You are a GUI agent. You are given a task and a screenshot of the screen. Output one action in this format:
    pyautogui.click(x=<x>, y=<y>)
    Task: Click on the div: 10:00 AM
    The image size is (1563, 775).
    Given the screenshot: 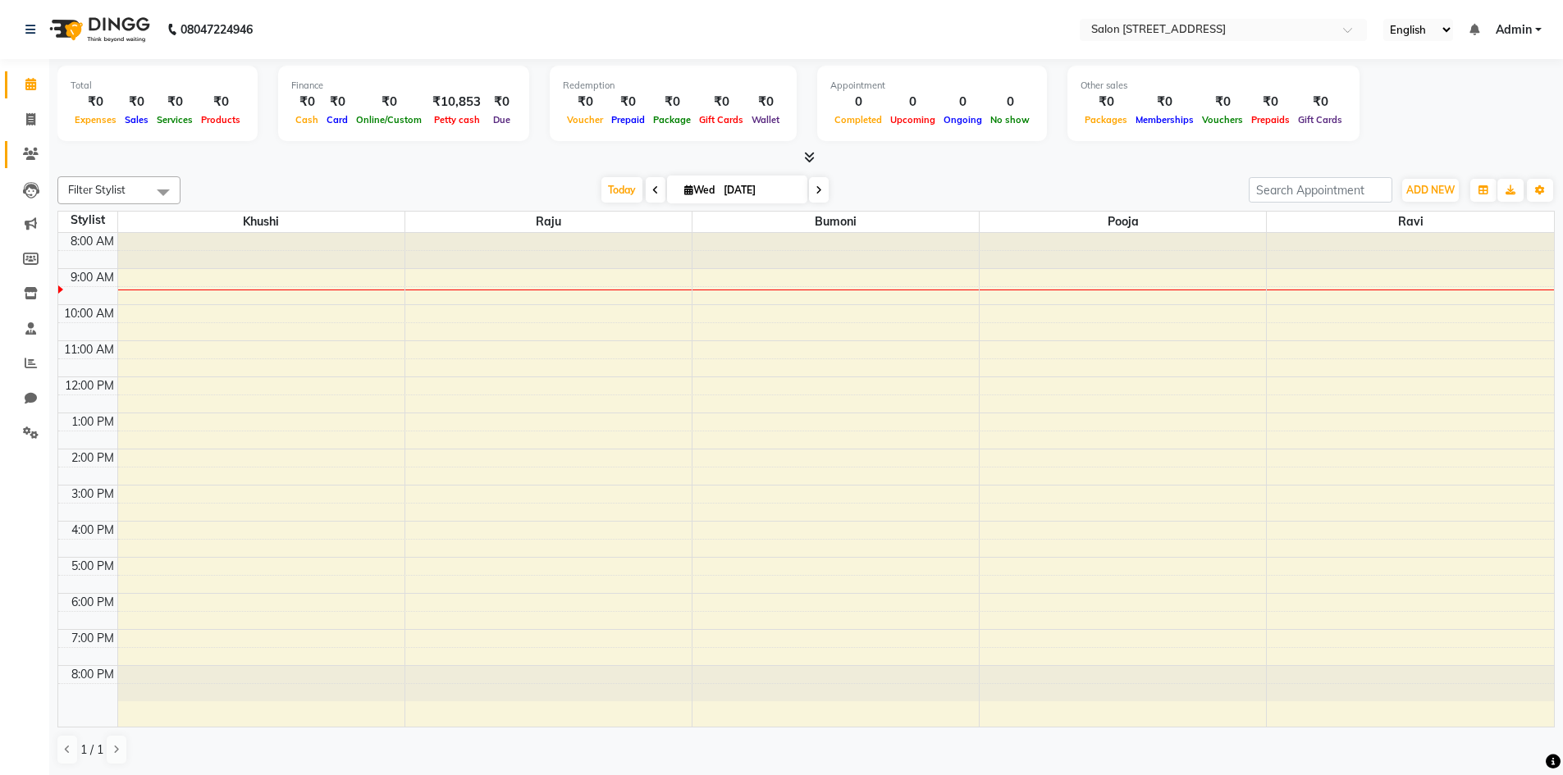 What is the action you would take?
    pyautogui.click(x=89, y=313)
    